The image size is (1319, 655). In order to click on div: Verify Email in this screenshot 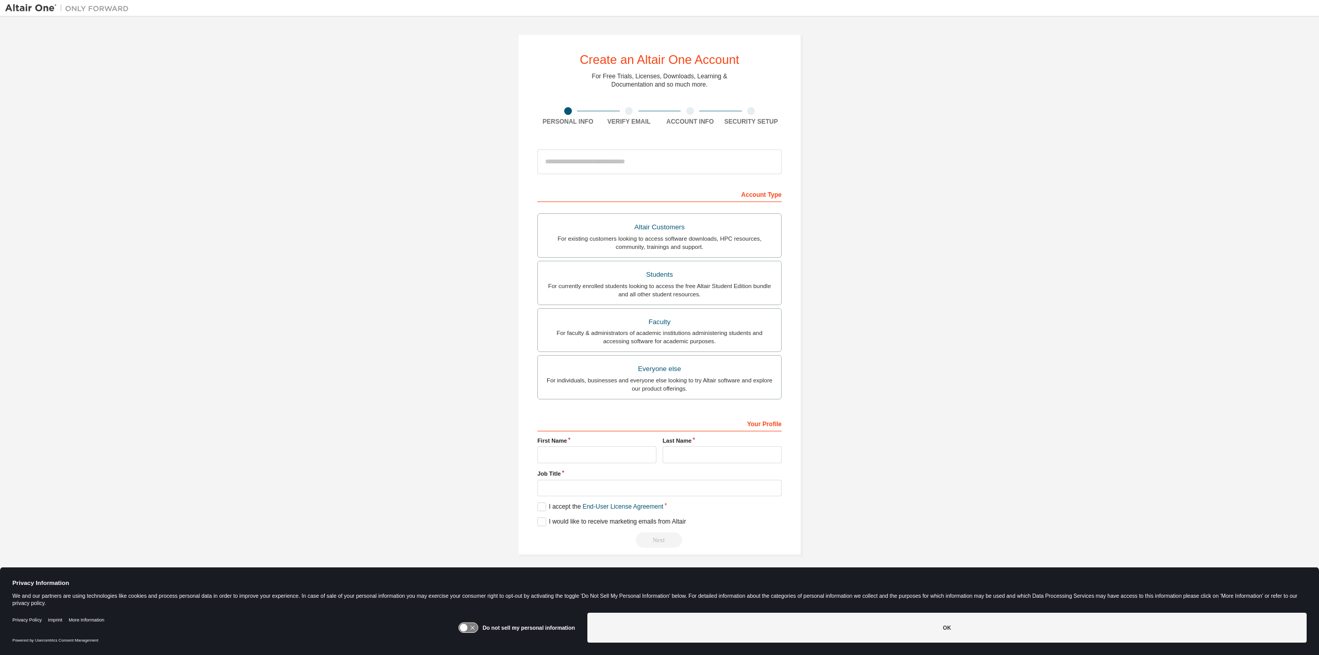, I will do `click(629, 122)`.